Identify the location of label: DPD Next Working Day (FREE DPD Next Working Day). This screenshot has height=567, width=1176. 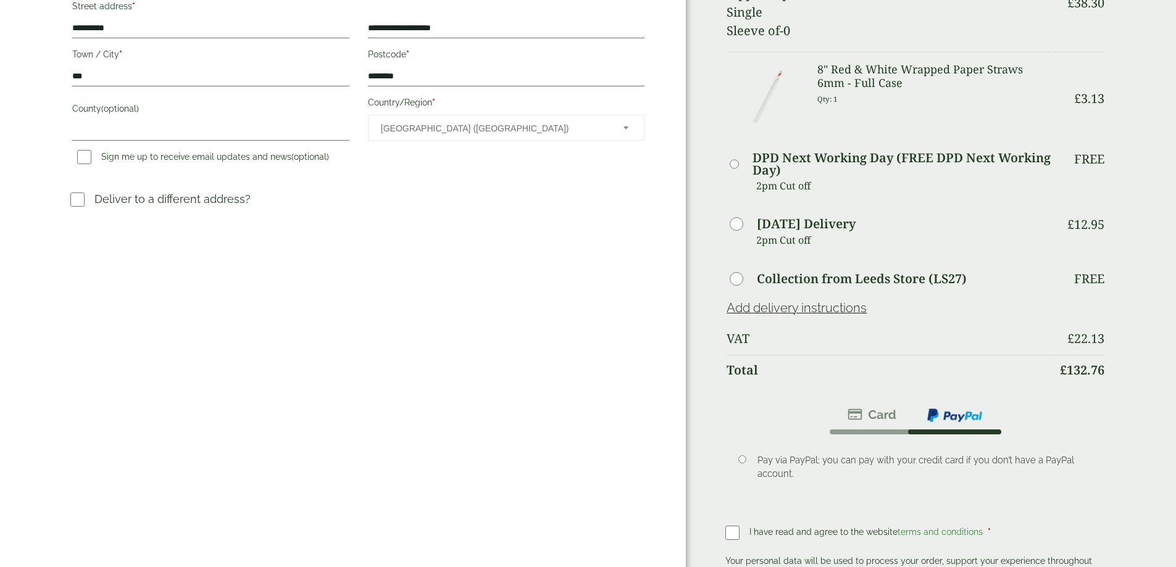
(901, 164).